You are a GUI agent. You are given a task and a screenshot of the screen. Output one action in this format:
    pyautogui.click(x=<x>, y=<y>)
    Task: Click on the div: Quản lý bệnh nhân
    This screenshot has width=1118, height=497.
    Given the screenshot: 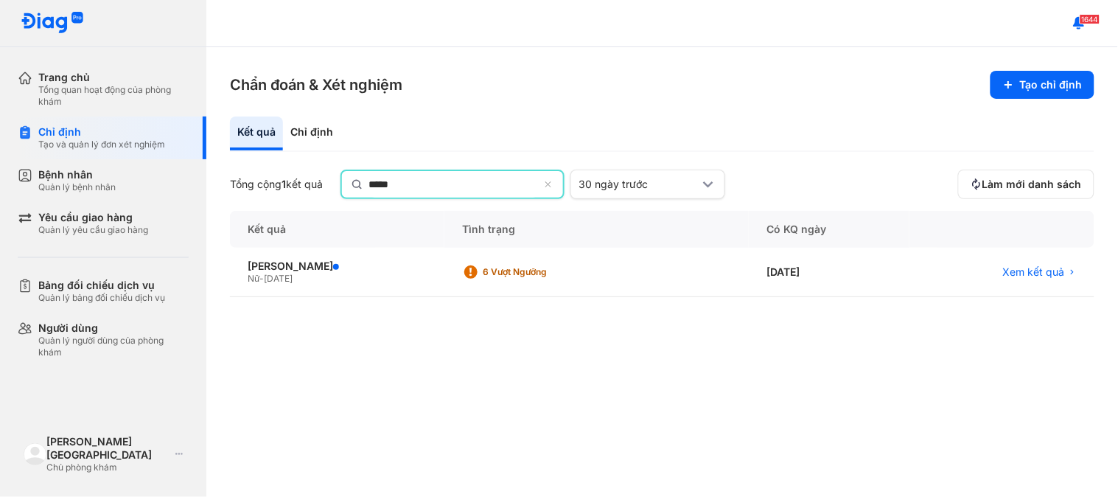 What is the action you would take?
    pyautogui.click(x=77, y=187)
    